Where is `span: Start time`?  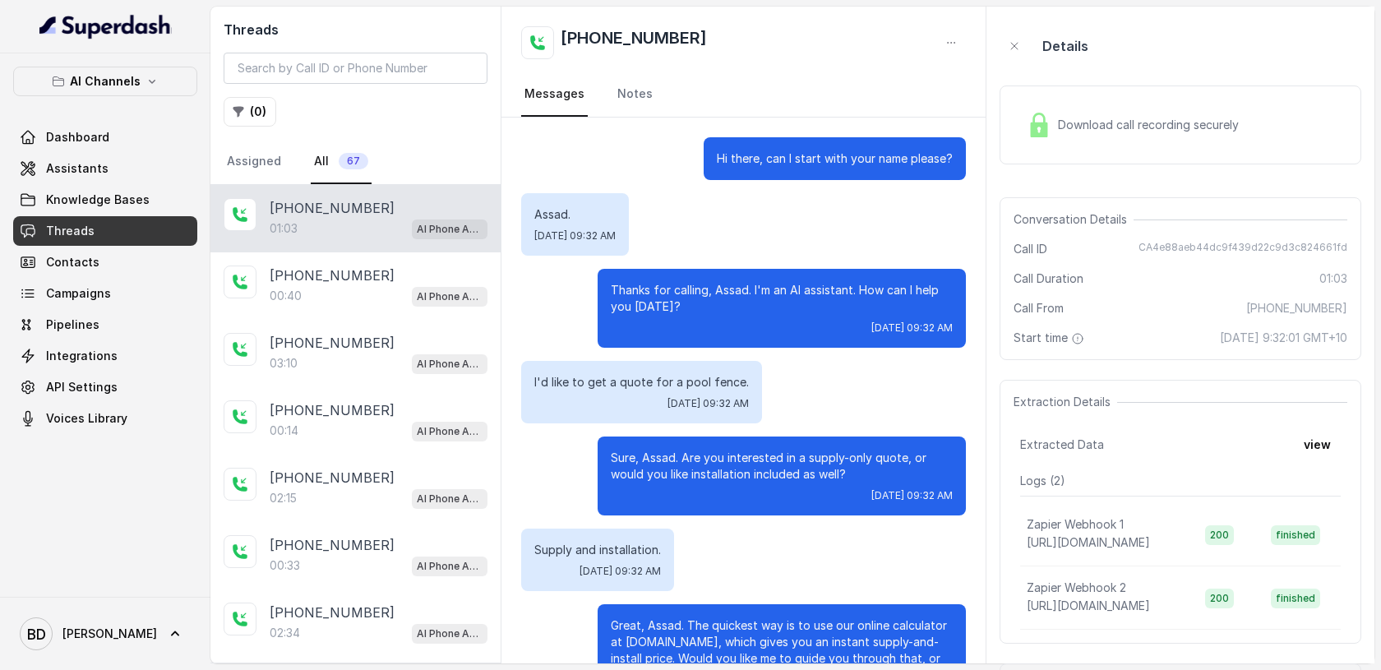 span: Start time is located at coordinates (1051, 338).